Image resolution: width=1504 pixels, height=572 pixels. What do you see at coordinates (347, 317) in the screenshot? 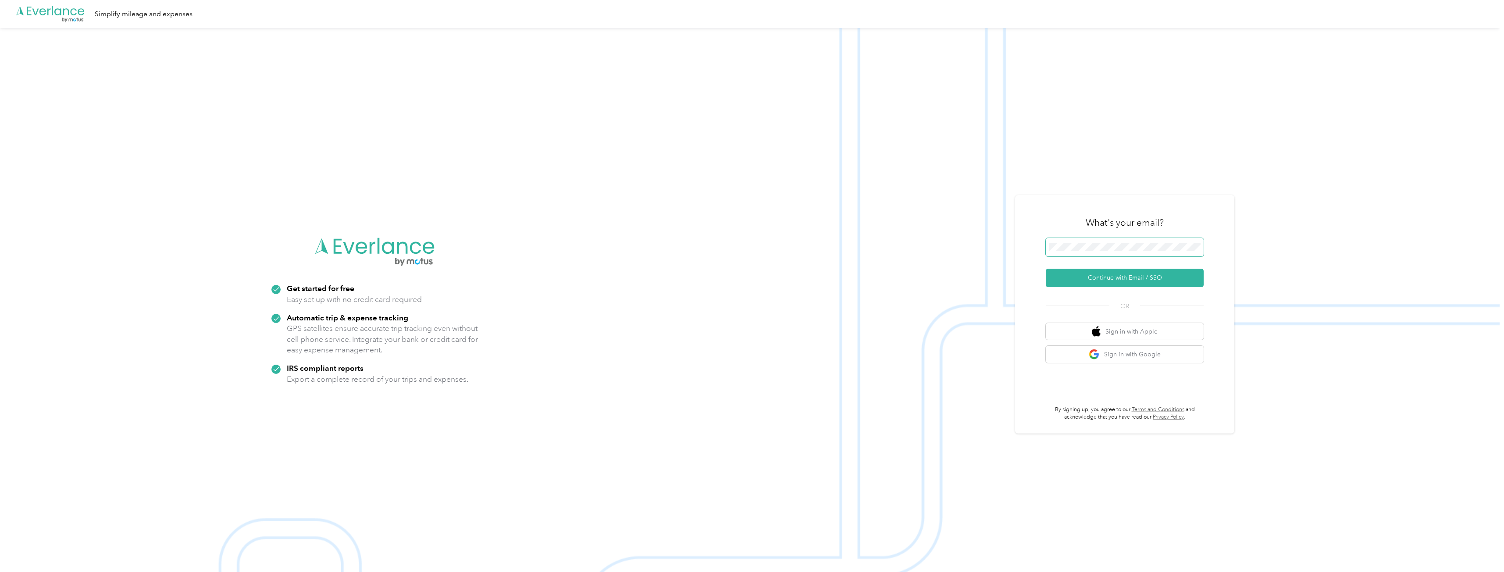
I see `strong: Automatic trip & expense tracking` at bounding box center [347, 317].